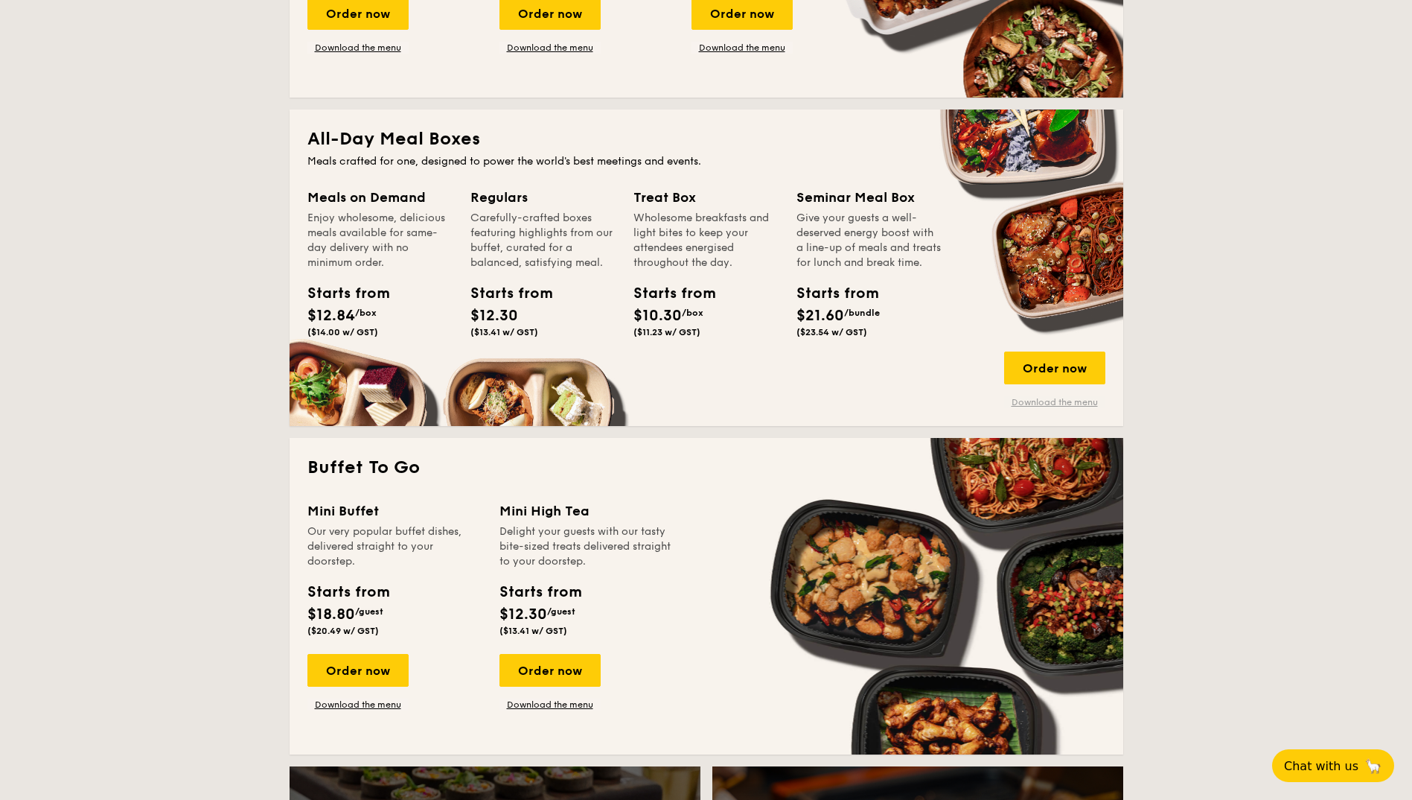  What do you see at coordinates (832, 332) in the screenshot?
I see `span: ($23.54 w/ GST)` at bounding box center [832, 332].